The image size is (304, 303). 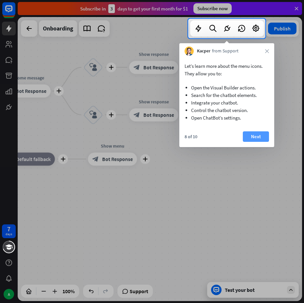 I want to click on p: Let’s learn more about the menu icons. They allow you to:, so click(x=227, y=70).